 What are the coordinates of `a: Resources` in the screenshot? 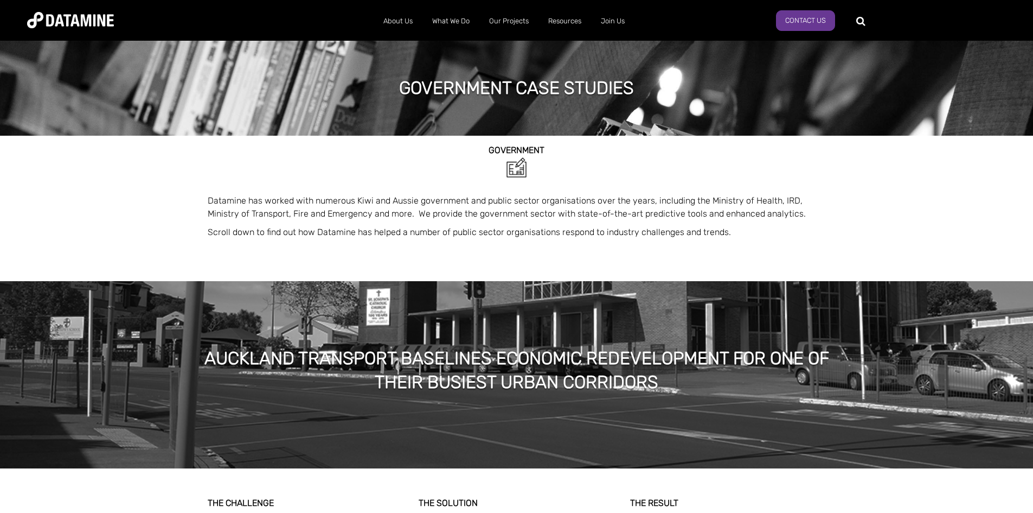 It's located at (565, 21).